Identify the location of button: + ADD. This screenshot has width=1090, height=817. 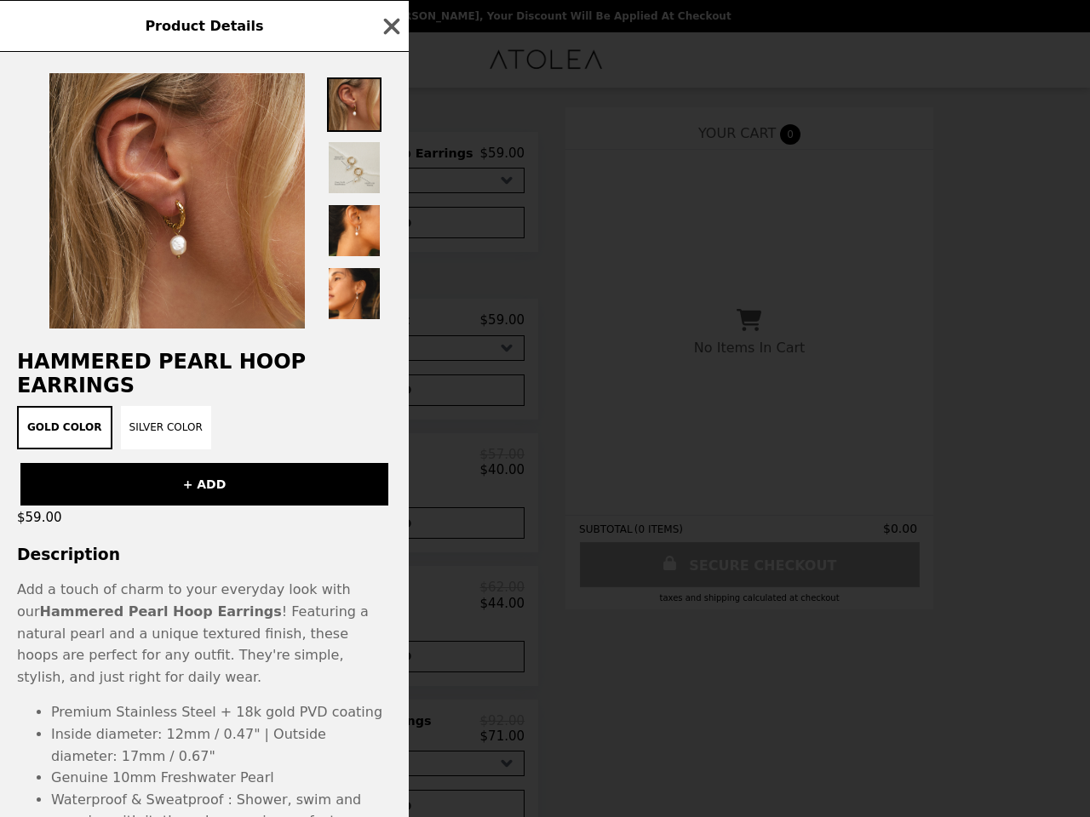
(204, 485).